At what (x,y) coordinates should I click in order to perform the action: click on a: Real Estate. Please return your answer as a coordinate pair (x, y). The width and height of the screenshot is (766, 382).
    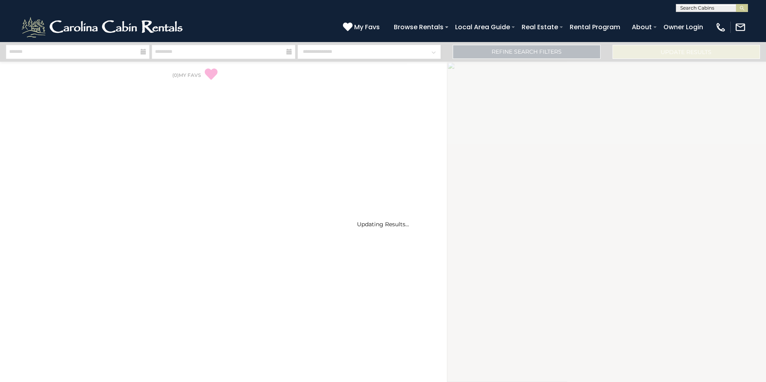
    Looking at the image, I should click on (540, 27).